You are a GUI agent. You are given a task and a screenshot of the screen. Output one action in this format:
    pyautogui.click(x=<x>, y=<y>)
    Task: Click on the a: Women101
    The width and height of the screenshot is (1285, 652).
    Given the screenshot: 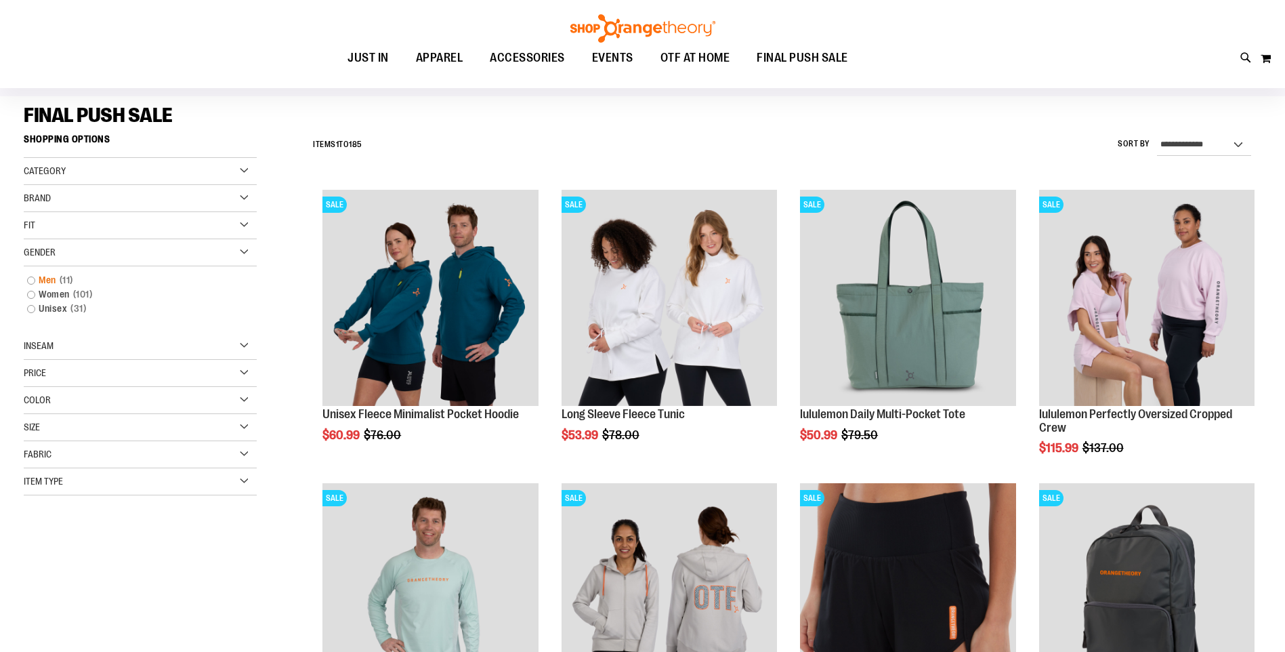 What is the action you would take?
    pyautogui.click(x=132, y=294)
    